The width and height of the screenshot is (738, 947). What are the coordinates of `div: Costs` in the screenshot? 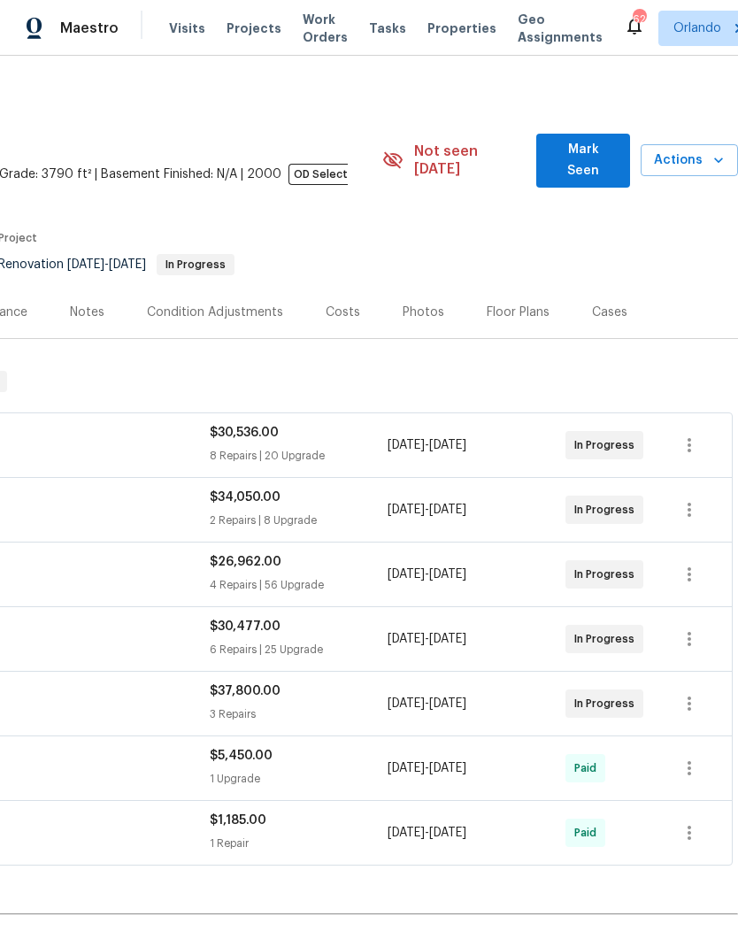 It's located at (342, 312).